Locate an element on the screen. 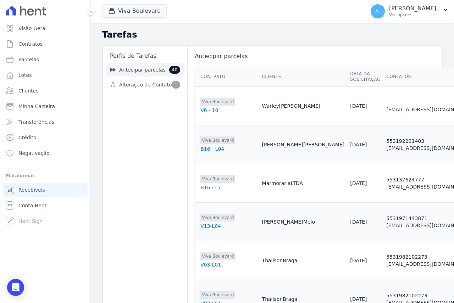  span: Recebíveis is located at coordinates (32, 190).